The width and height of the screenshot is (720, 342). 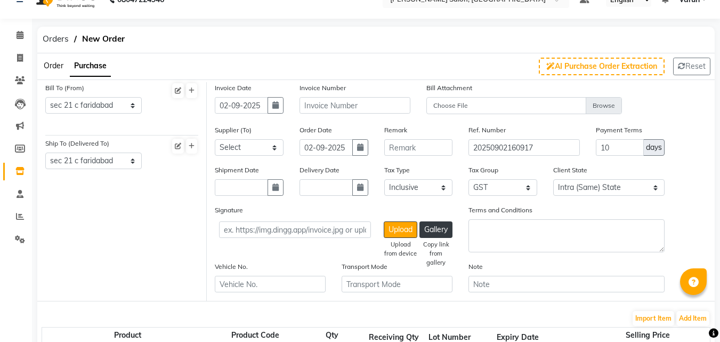 What do you see at coordinates (270, 283) in the screenshot?
I see `input: Vehicle No.` at bounding box center [270, 283].